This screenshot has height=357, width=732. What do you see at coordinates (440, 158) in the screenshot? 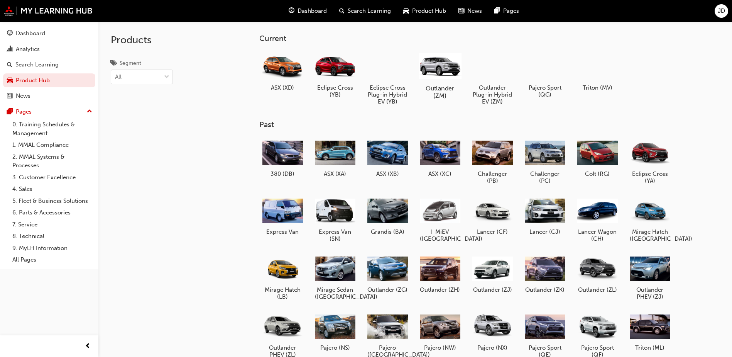
I see `a: ASX (XC)` at bounding box center [440, 158].